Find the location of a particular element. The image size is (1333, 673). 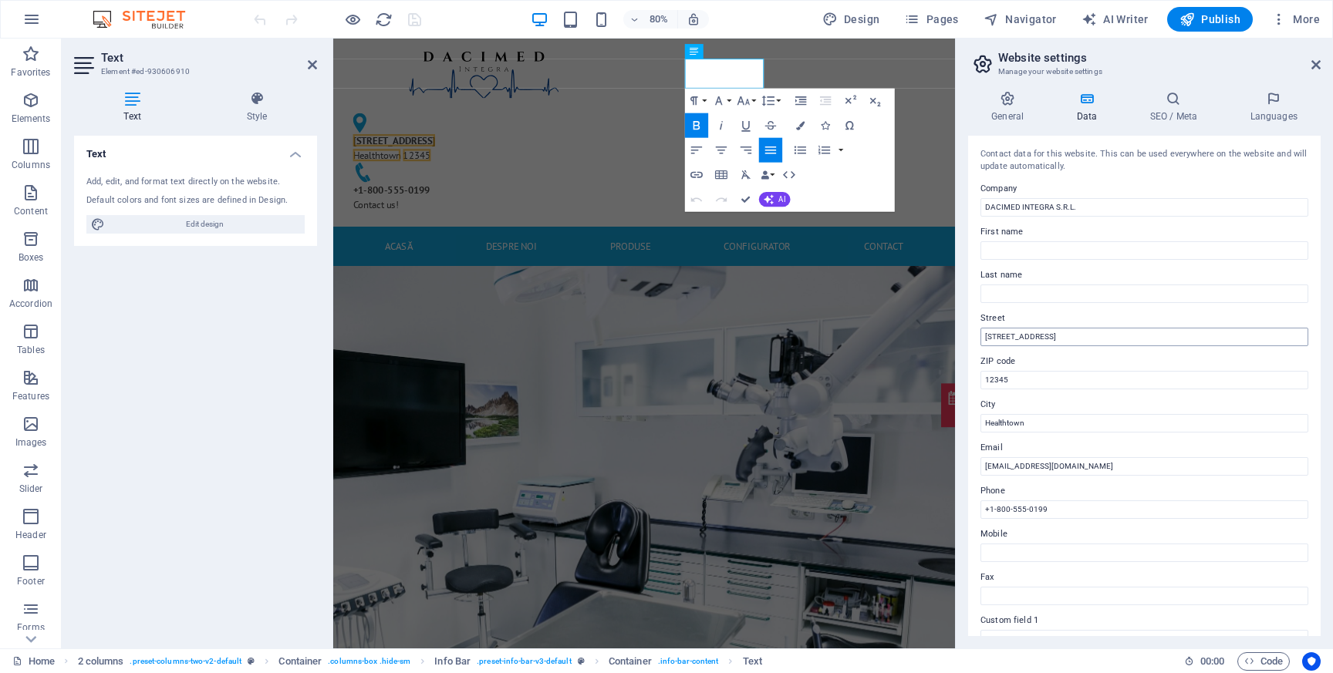

div: Add, edit, and format text directly on the website. is located at coordinates (195, 182).